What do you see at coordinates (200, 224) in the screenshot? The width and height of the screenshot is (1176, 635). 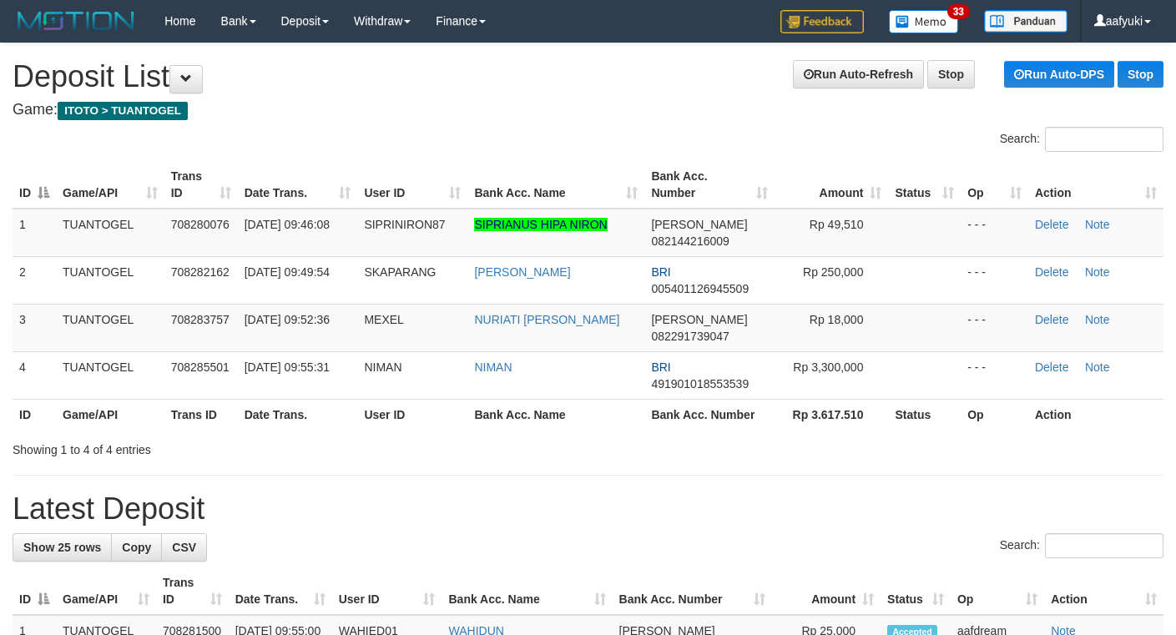 I see `span: 708280076` at bounding box center [200, 224].